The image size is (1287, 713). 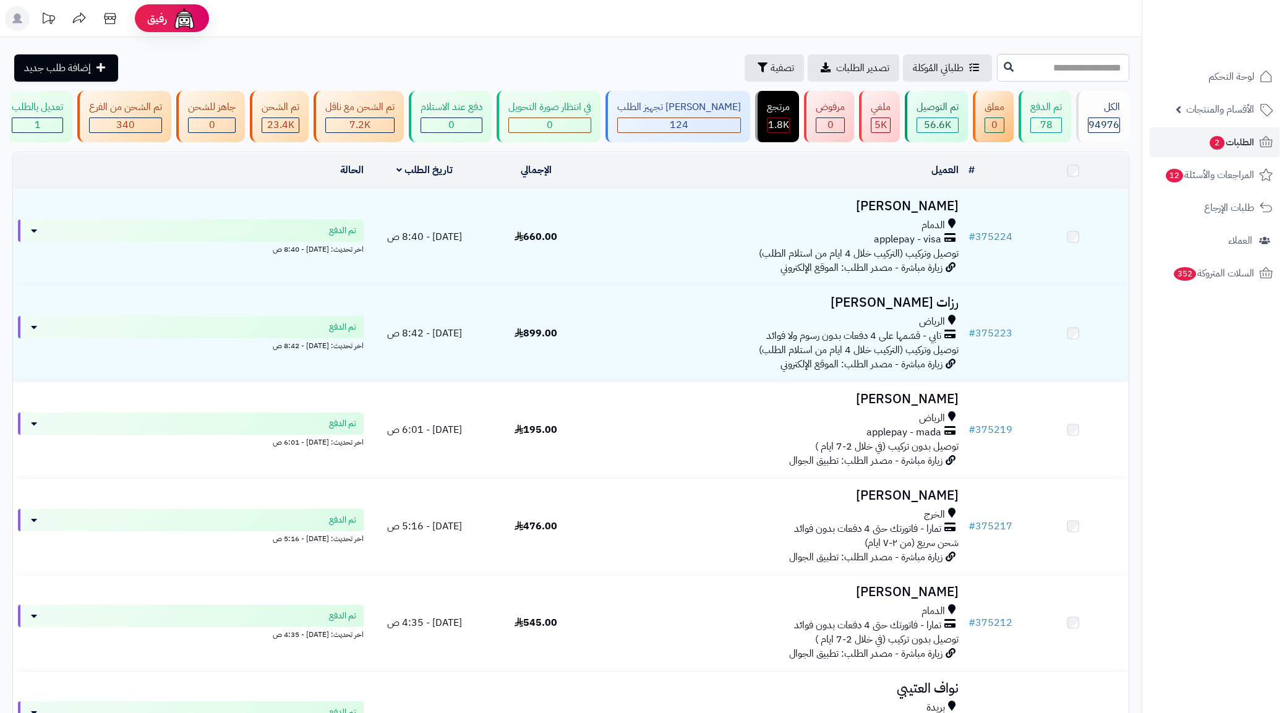 I want to click on span: طلبات الإرجاع, so click(x=1229, y=208).